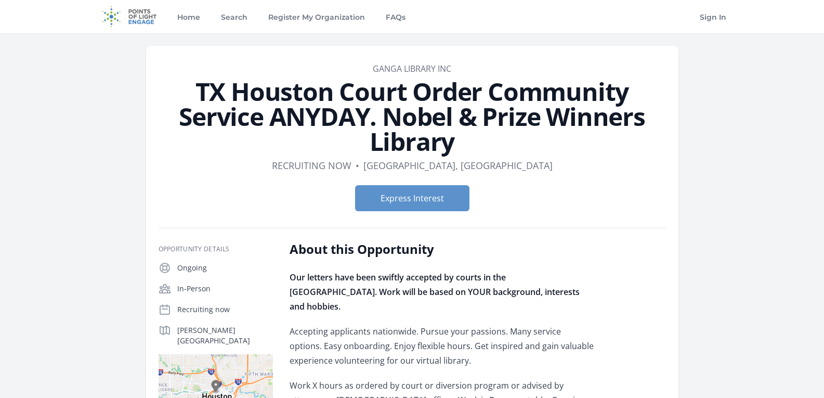  What do you see at coordinates (311, 165) in the screenshot?
I see `dd: Recruiting now` at bounding box center [311, 165].